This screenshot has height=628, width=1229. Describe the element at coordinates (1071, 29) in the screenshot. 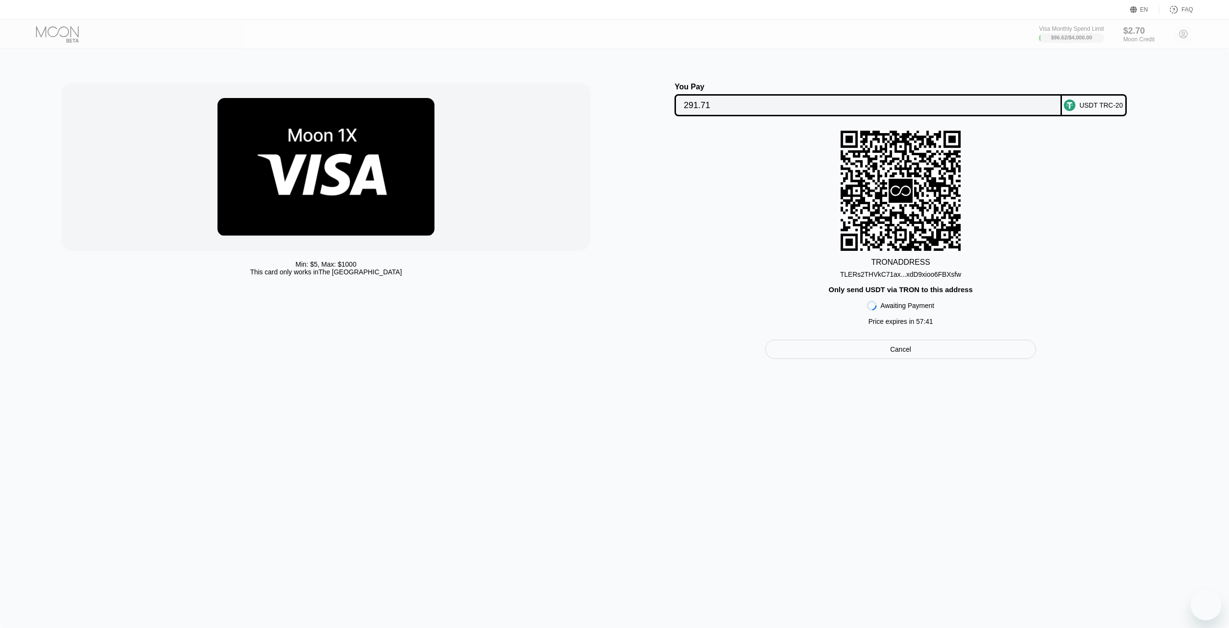

I see `div: Visa Monthly Spend Limit` at that location.